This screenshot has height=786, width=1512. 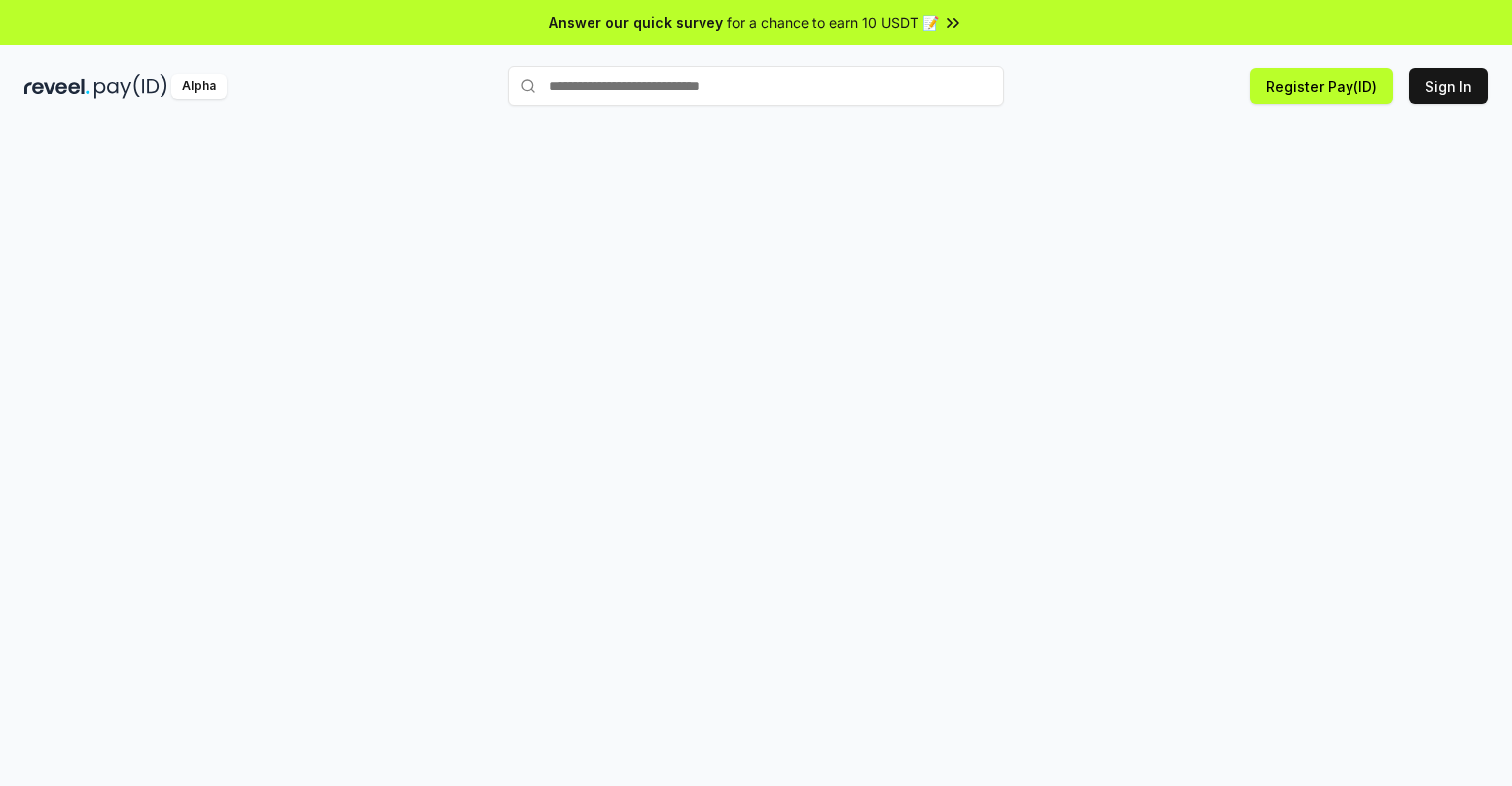 I want to click on span: Answer our quick survey, so click(x=636, y=22).